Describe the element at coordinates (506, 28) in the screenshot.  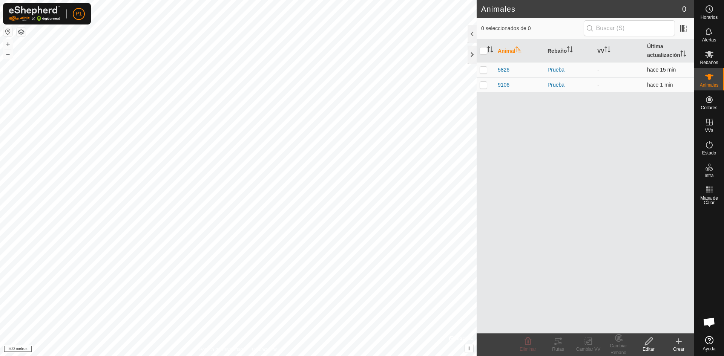
I see `font: 0 seleccionados de 0` at that location.